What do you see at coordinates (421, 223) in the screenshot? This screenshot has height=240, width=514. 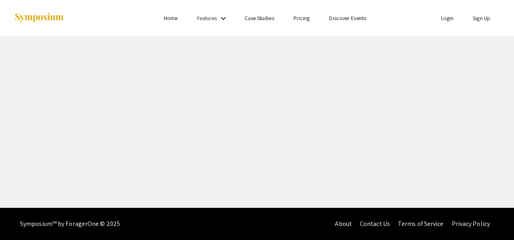 I see `a: Terms of Service` at bounding box center [421, 223].